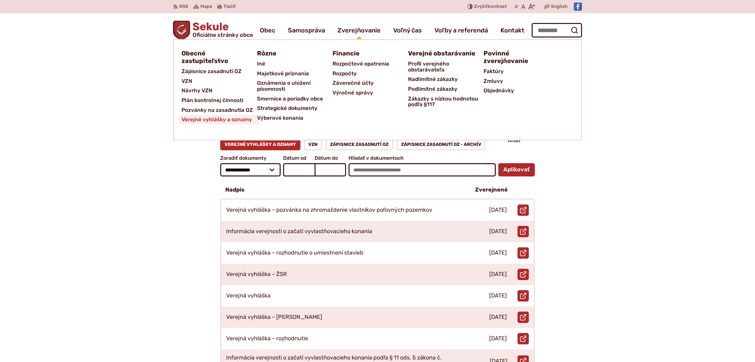 This screenshot has height=362, width=755. I want to click on p: Verejná vyhláška – pozvánka na zhromaždenie vlastníkov poľovných pozemkov, so click(329, 210).